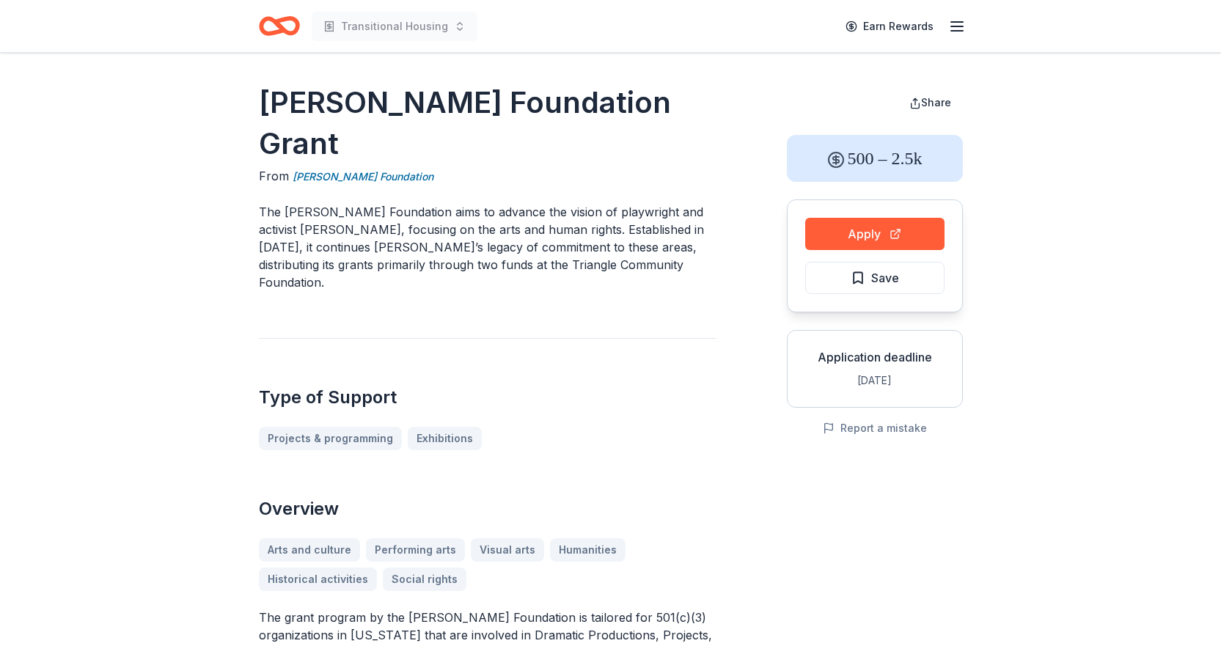  I want to click on span: Save, so click(885, 278).